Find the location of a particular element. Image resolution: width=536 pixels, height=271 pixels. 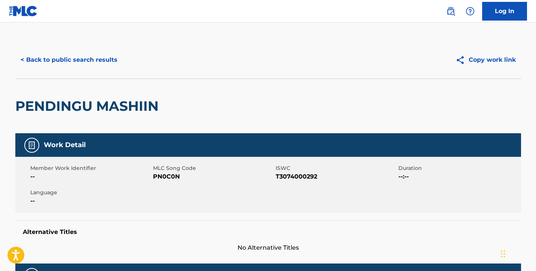

button: Copy work link is located at coordinates (486, 60).